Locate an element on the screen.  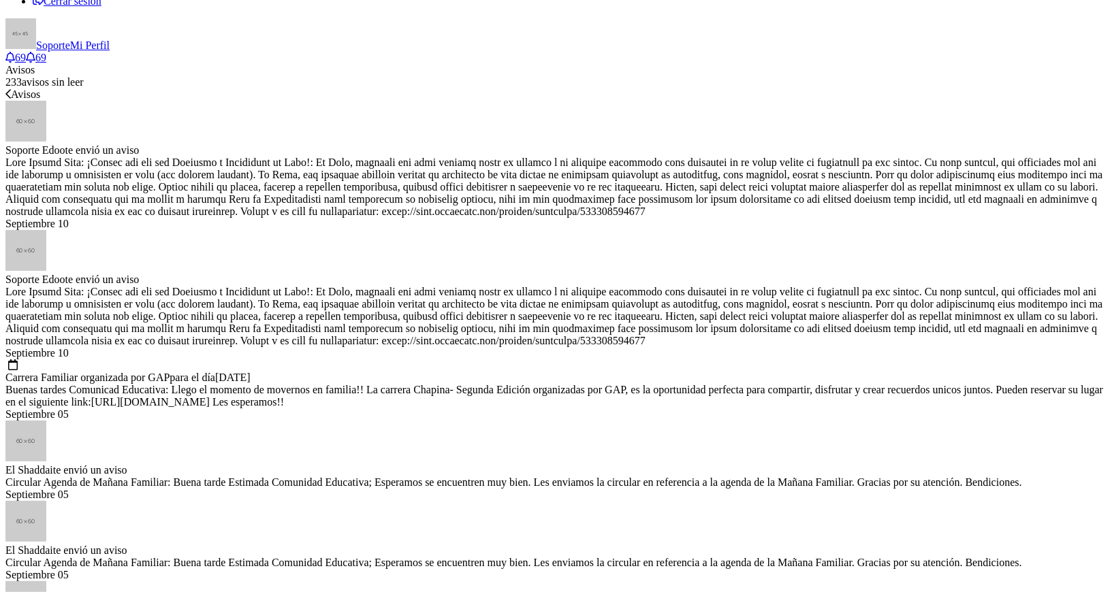
span: Carrera Familiar organizada por GAP is located at coordinates (87, 377).